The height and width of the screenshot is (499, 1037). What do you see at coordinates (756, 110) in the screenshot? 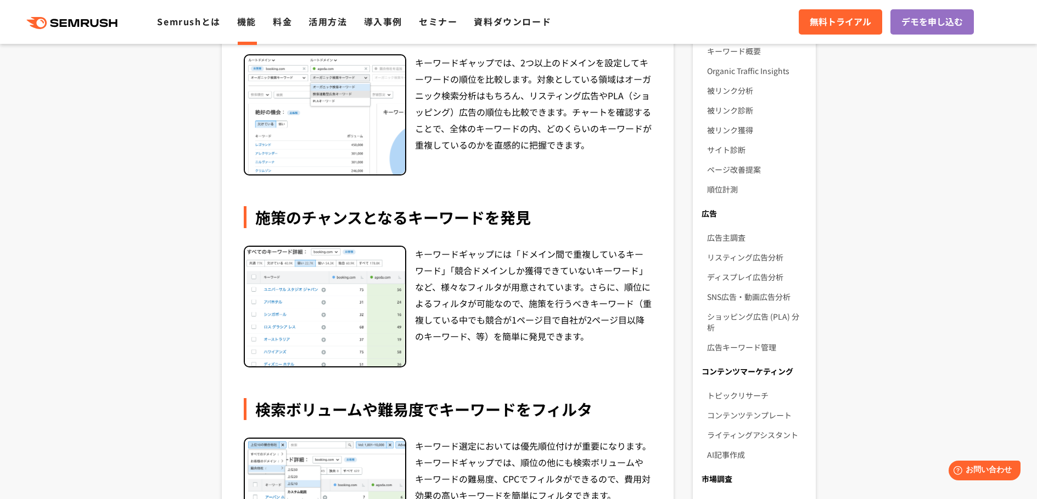
I see `a: 被リンク診断` at bounding box center [756, 110].